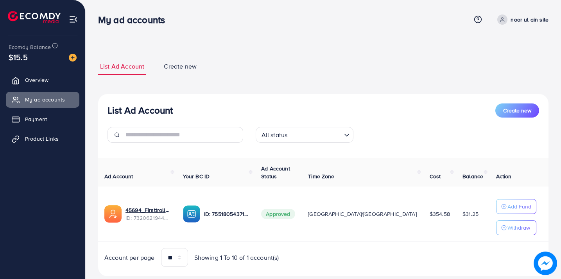  I want to click on a: 45694_Firsttrolly_1704465137831, so click(148, 210).